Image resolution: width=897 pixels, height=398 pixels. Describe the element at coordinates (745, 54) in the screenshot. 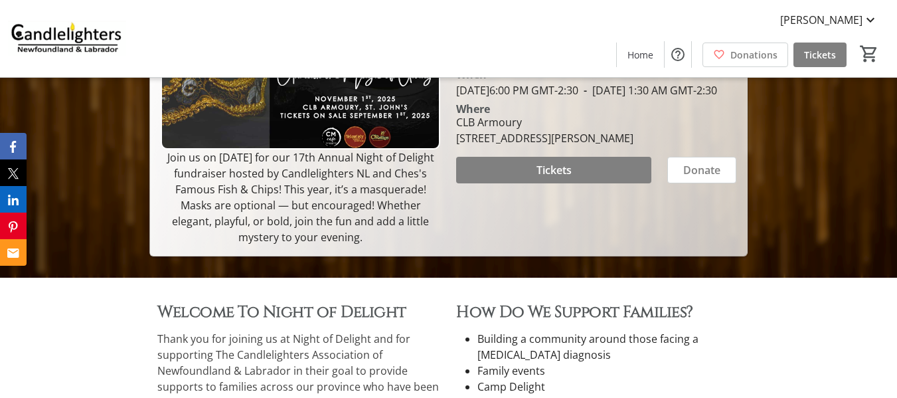

I see `a: Donations` at that location.